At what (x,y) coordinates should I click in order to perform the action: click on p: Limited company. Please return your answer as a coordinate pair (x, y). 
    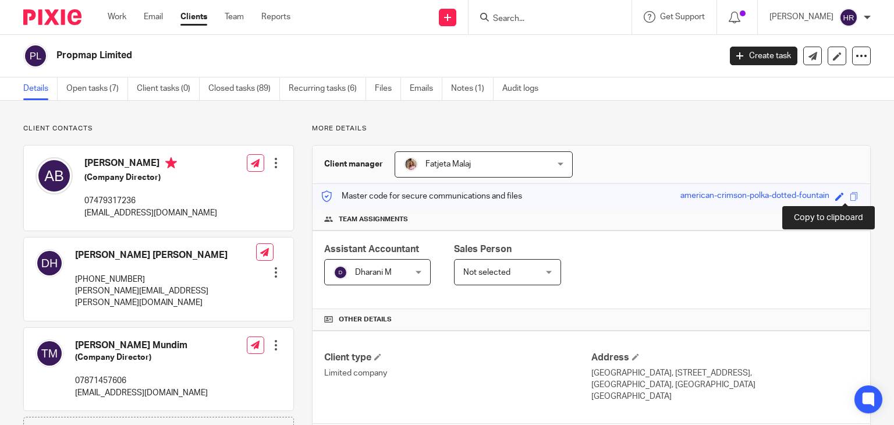
    Looking at the image, I should click on (458, 373).